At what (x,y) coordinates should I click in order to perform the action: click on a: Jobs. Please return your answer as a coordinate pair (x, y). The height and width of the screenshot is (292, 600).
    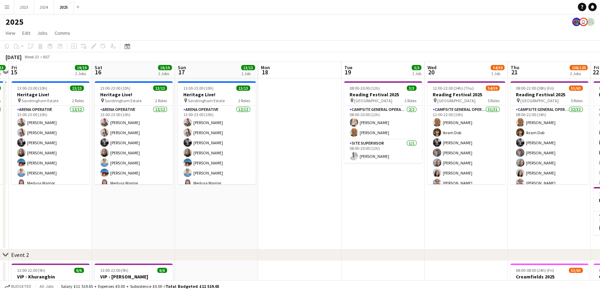
    Looking at the image, I should click on (42, 33).